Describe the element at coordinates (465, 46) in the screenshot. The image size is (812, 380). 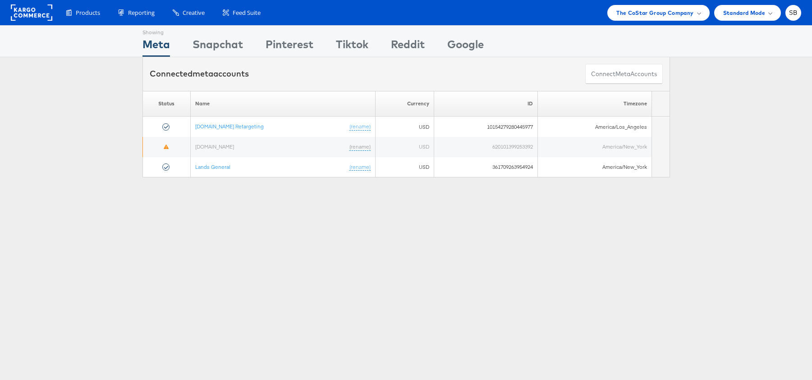
I see `div: Google` at that location.